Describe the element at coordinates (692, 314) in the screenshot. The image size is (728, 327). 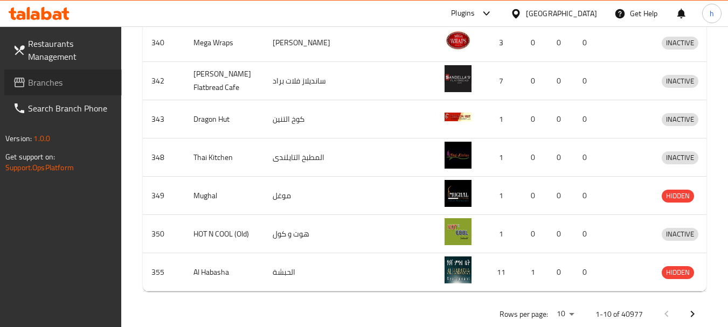
I see `button: Next page` at that location.